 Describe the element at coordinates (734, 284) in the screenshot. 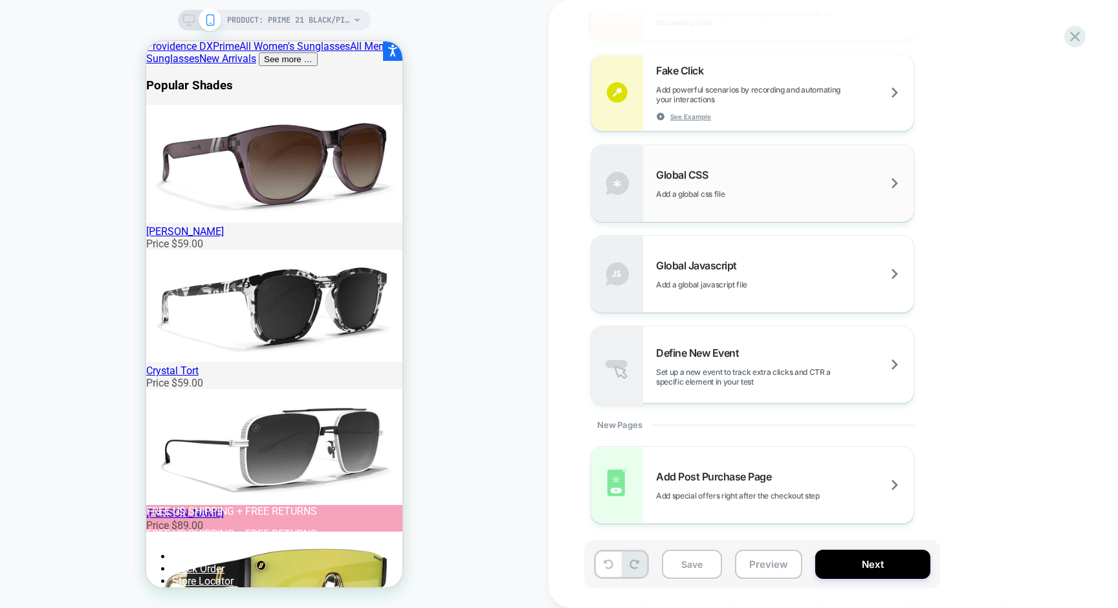

I see `span: Add a global javascript file` at that location.